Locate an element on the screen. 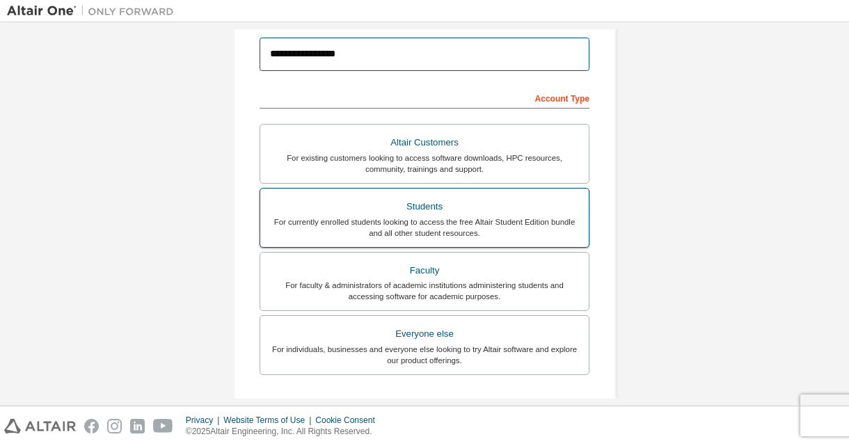  img: altair_logo.svg is located at coordinates (40, 426).